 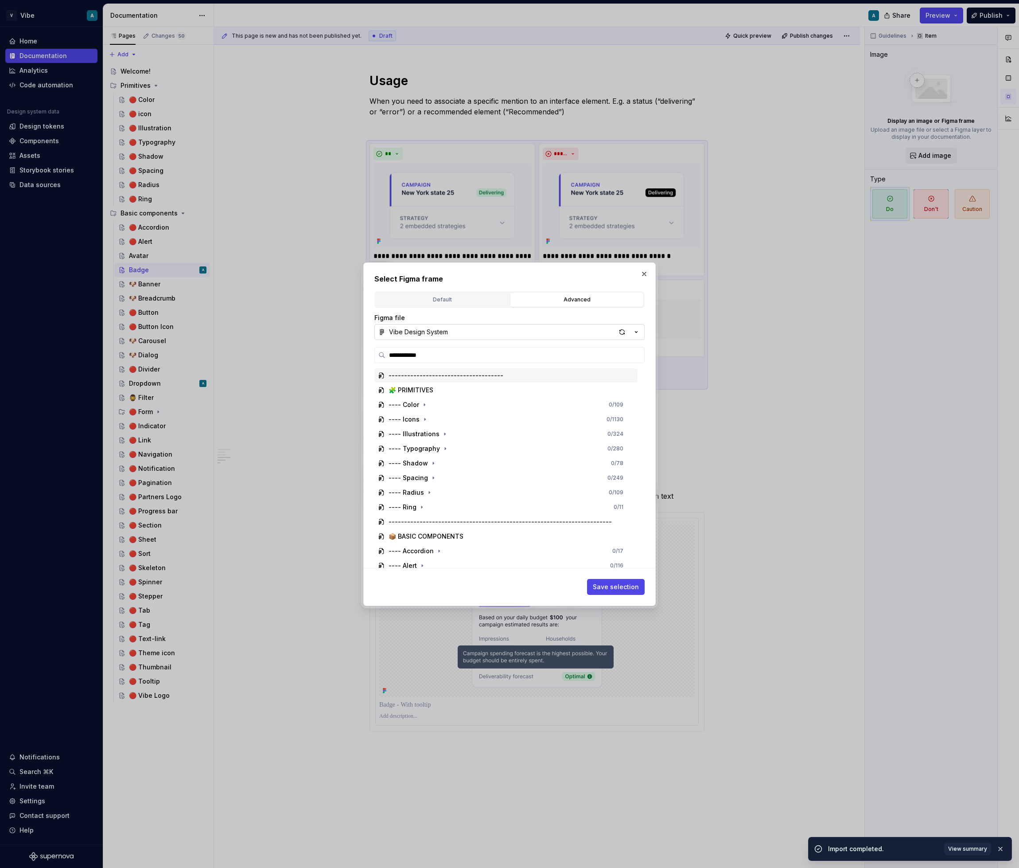 What do you see at coordinates (510, 279) in the screenshot?
I see `h2: Select Figma frame` at bounding box center [510, 279].